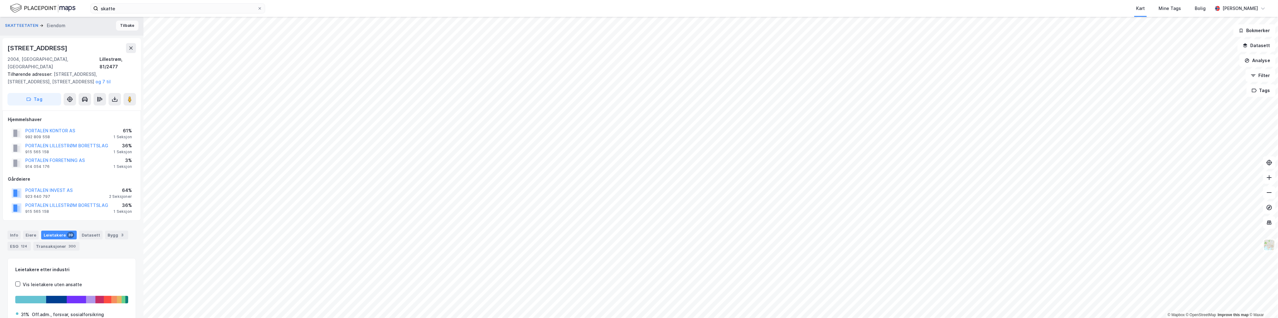 The image size is (1278, 318). What do you see at coordinates (118, 63) in the screenshot?
I see `div: Lillestrøm, 81/2477` at bounding box center [118, 63].